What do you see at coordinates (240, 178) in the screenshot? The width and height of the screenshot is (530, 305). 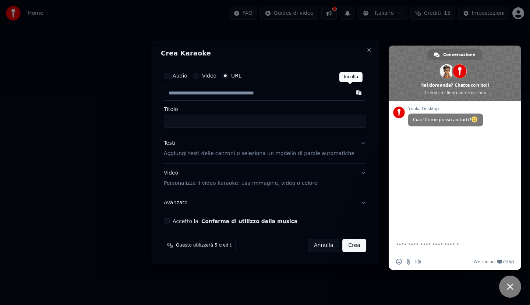 I see `div: Video` at bounding box center [240, 178].